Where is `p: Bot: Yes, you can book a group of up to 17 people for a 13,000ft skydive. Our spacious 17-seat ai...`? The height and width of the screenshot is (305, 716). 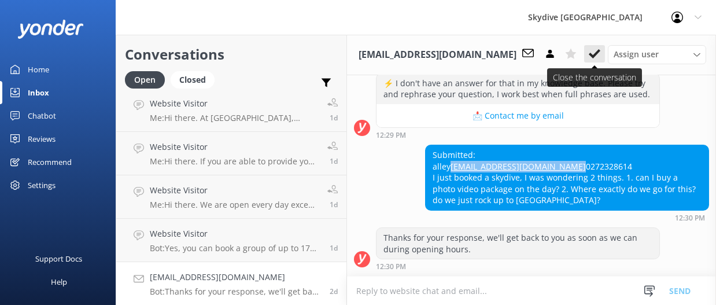
p: Bot: Yes, you can book a group of up to 17 people for a 13,000ft skydive. Our spacious 17-seat ai... is located at coordinates (235, 248).